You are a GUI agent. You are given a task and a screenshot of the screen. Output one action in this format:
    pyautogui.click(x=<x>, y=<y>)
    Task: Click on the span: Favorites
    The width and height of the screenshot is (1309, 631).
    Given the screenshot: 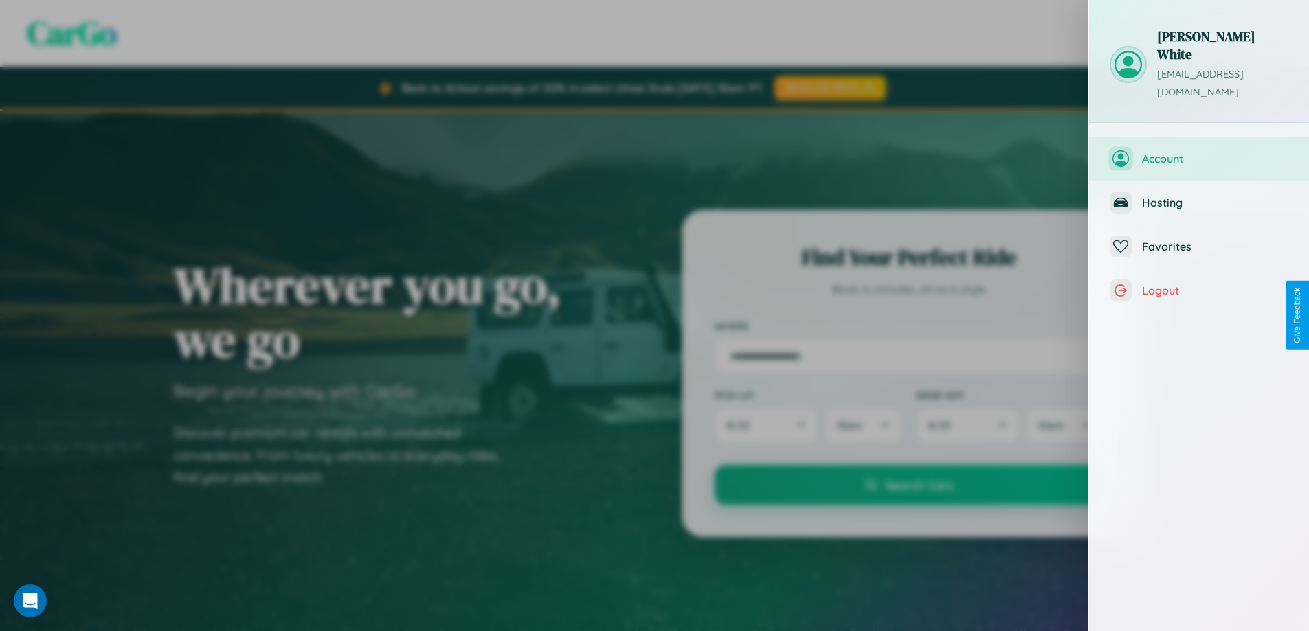 What is the action you would take?
    pyautogui.click(x=1215, y=247)
    